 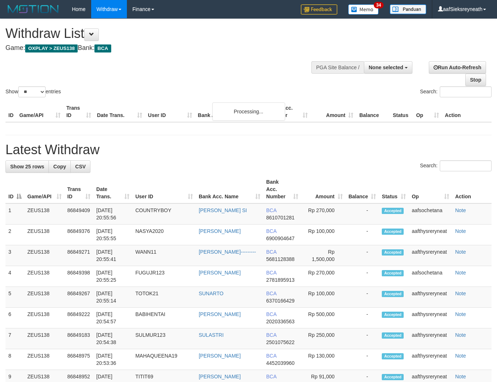 What do you see at coordinates (164, 235) in the screenshot?
I see `td: NASYA2020` at bounding box center [164, 235].